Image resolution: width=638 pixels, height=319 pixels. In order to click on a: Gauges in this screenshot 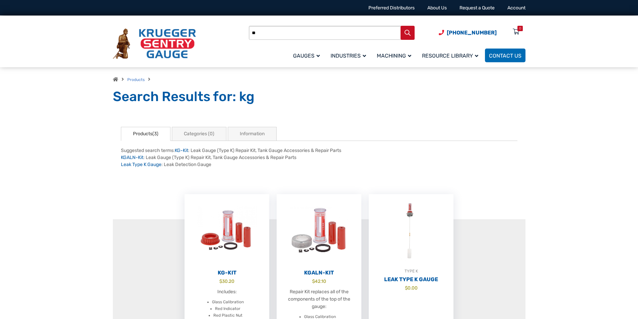, I will do `click(308, 55)`.